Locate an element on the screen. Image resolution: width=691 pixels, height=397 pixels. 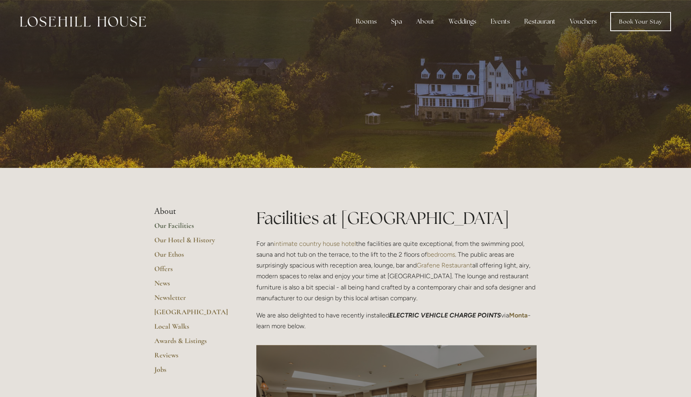
a: Reviews is located at coordinates (192, 358).